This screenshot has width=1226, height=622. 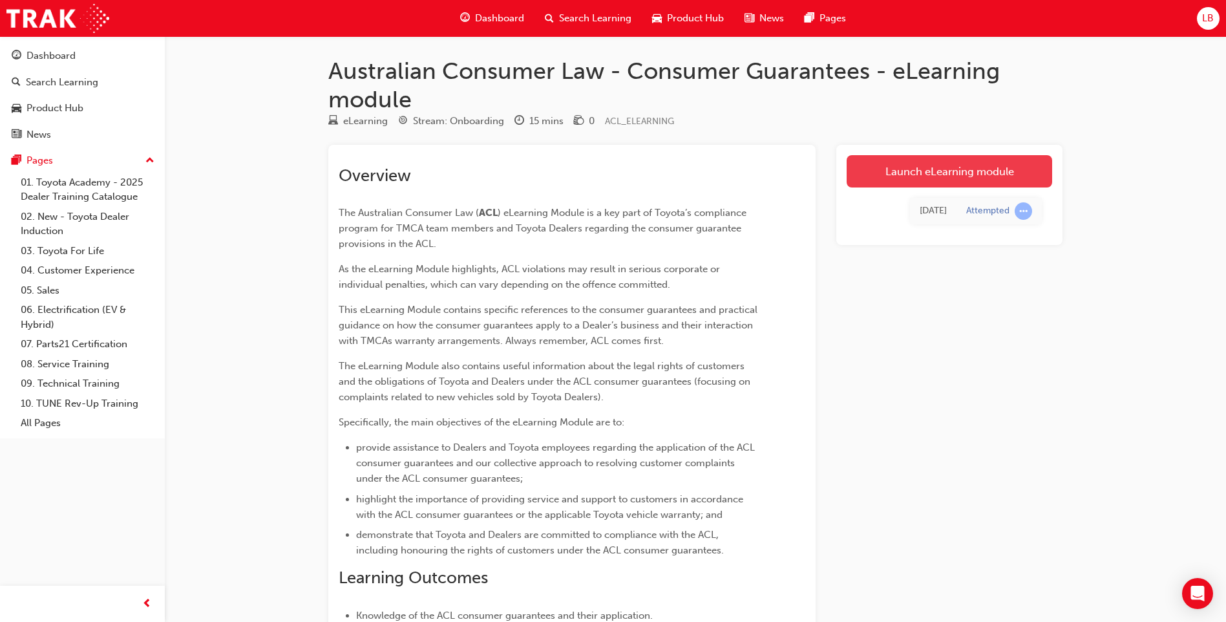 I want to click on button: DashboardSearch LearningProduct HubNews, so click(x=82, y=95).